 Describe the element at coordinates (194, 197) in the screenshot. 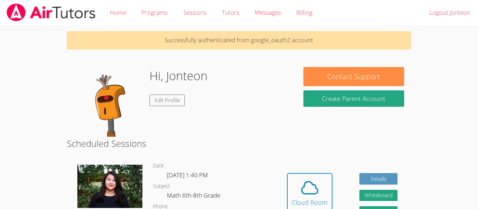

I see `dd: Math 6th-8th Grade` at that location.